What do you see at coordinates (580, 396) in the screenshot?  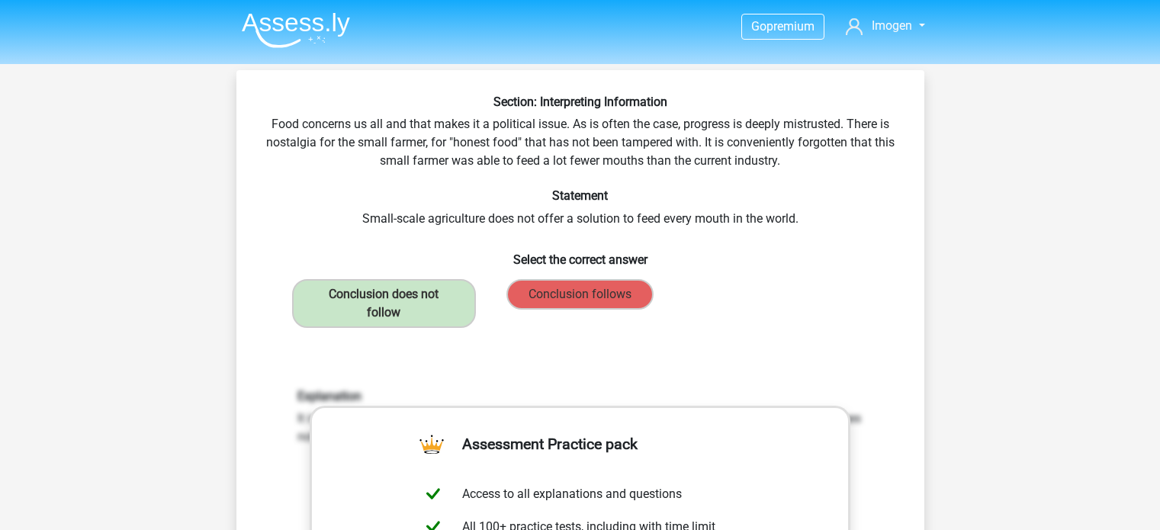 I see `h6: Explanation` at bounding box center [580, 396].